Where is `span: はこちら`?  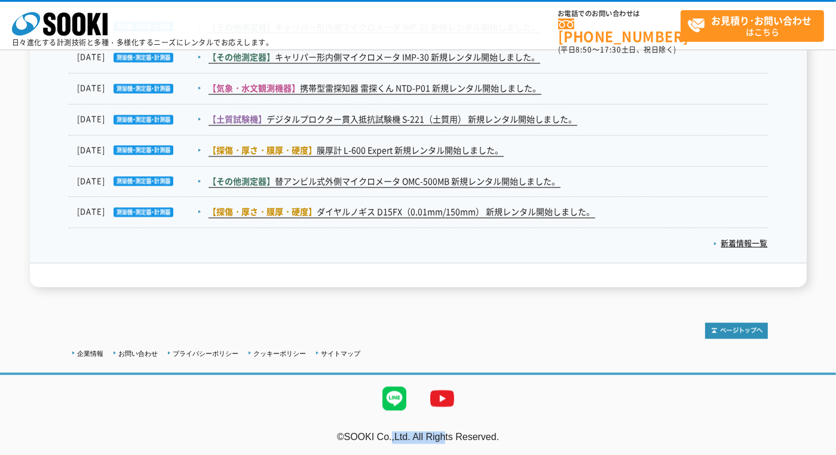 span: はこちら is located at coordinates (755, 26).